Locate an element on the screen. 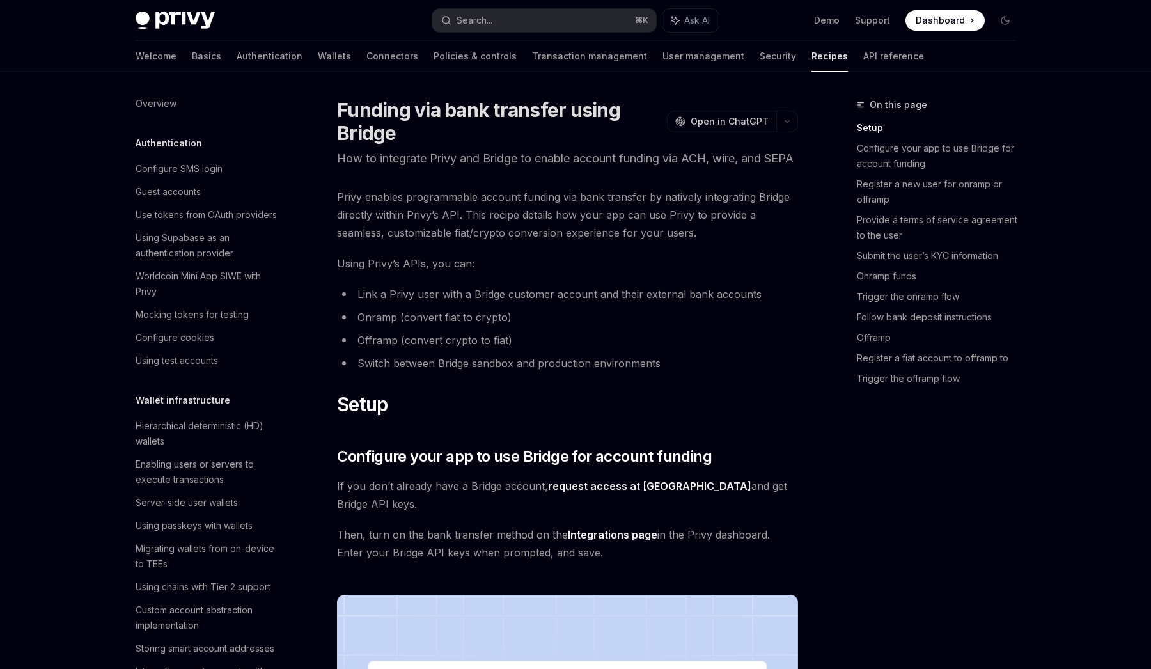  a: Using chains with Tier 2 support is located at coordinates (207, 587).